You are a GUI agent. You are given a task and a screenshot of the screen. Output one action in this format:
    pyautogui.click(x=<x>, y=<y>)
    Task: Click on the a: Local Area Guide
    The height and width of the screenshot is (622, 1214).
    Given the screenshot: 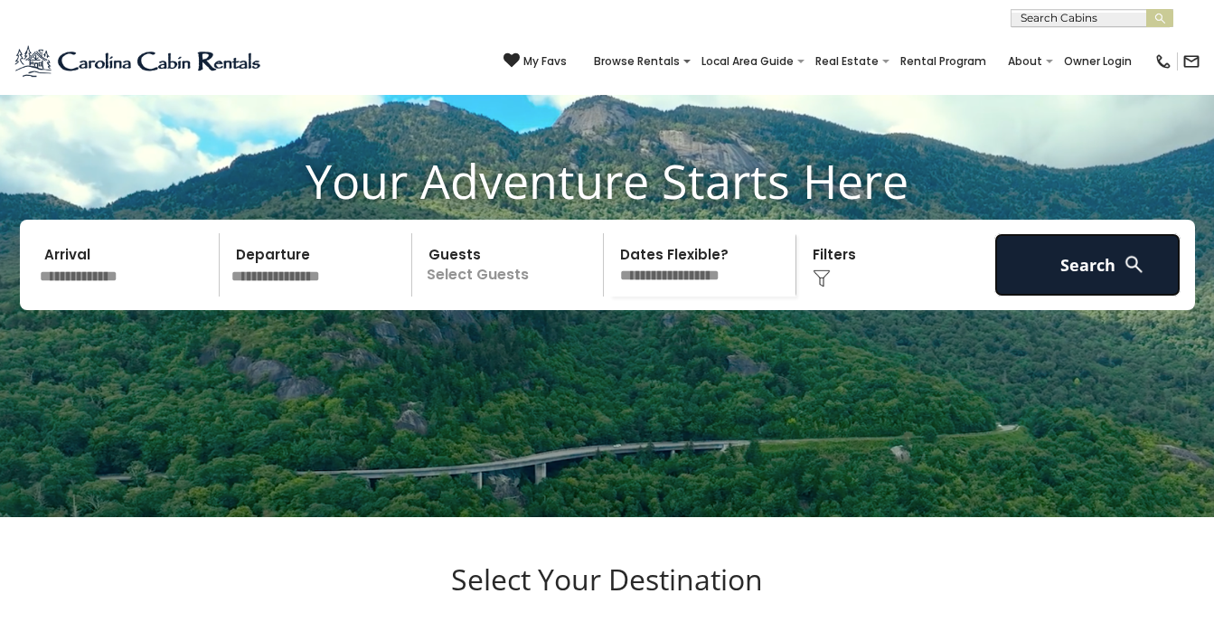 What is the action you would take?
    pyautogui.click(x=747, y=61)
    